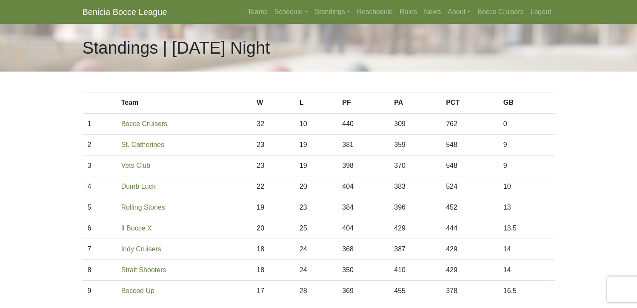  Describe the element at coordinates (408, 12) in the screenshot. I see `a: Rules` at that location.